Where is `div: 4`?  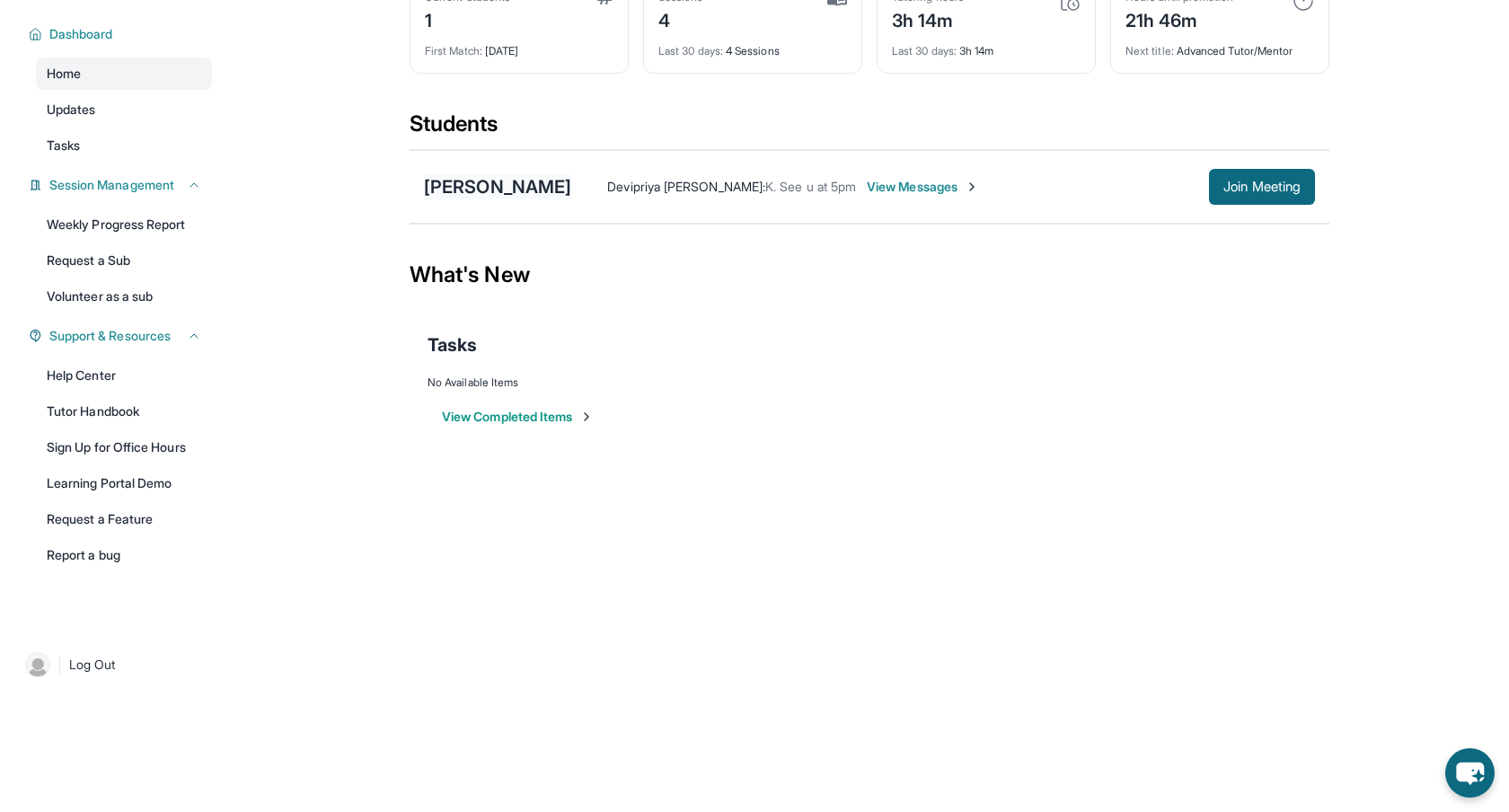
div: 4 is located at coordinates (680, 18).